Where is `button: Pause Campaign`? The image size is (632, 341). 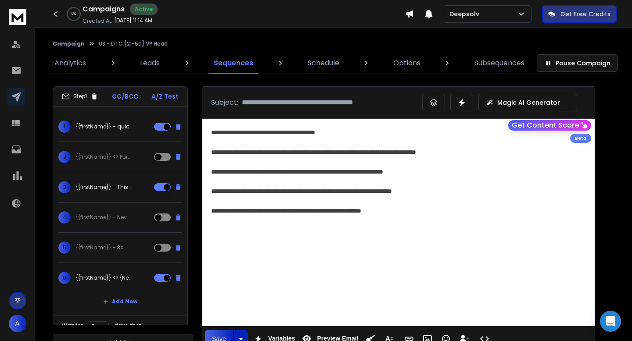
button: Pause Campaign is located at coordinates (577, 63).